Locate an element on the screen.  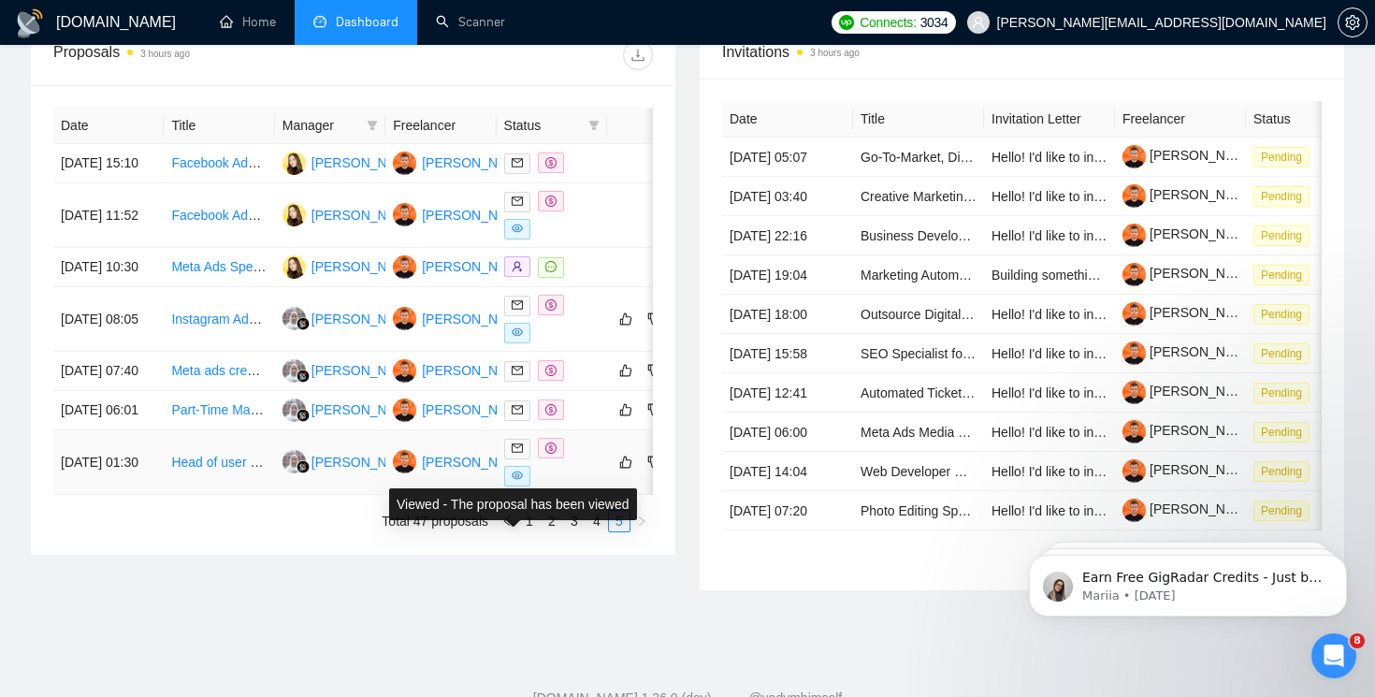
th: Manager is located at coordinates (330, 125).